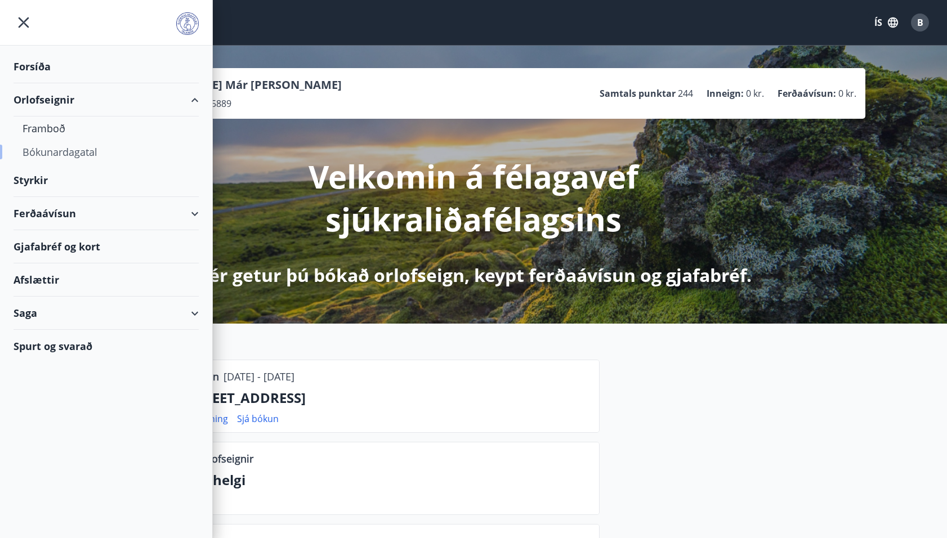  What do you see at coordinates (637, 93) in the screenshot?
I see `p: Samtals punktar` at bounding box center [637, 93].